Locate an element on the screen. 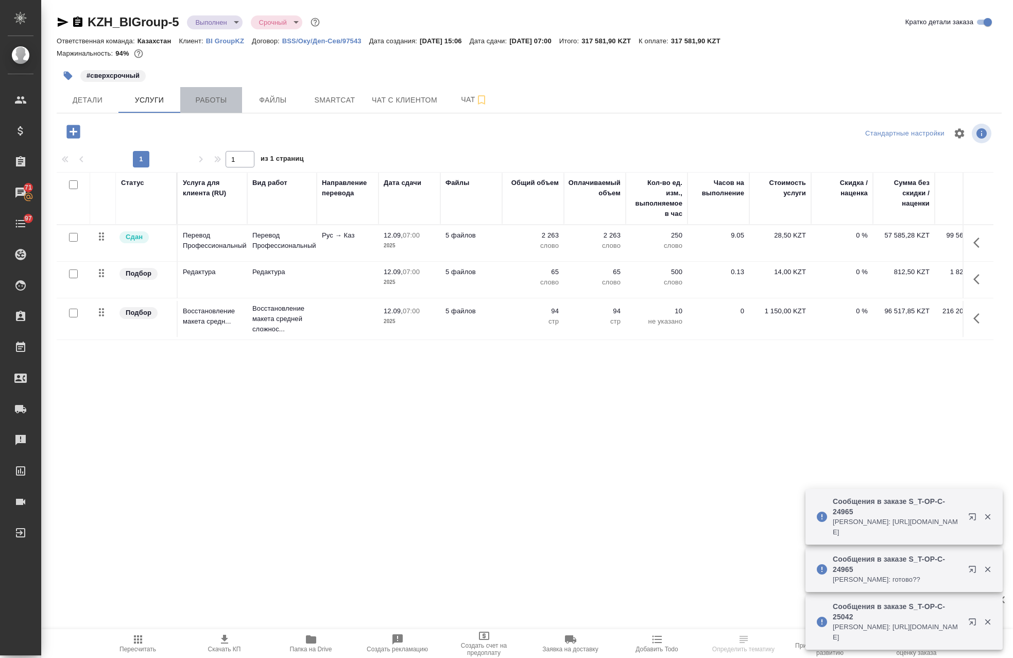 Image resolution: width=1013 pixels, height=658 pixels. p: 1 150,00 KZT is located at coordinates (780, 311).